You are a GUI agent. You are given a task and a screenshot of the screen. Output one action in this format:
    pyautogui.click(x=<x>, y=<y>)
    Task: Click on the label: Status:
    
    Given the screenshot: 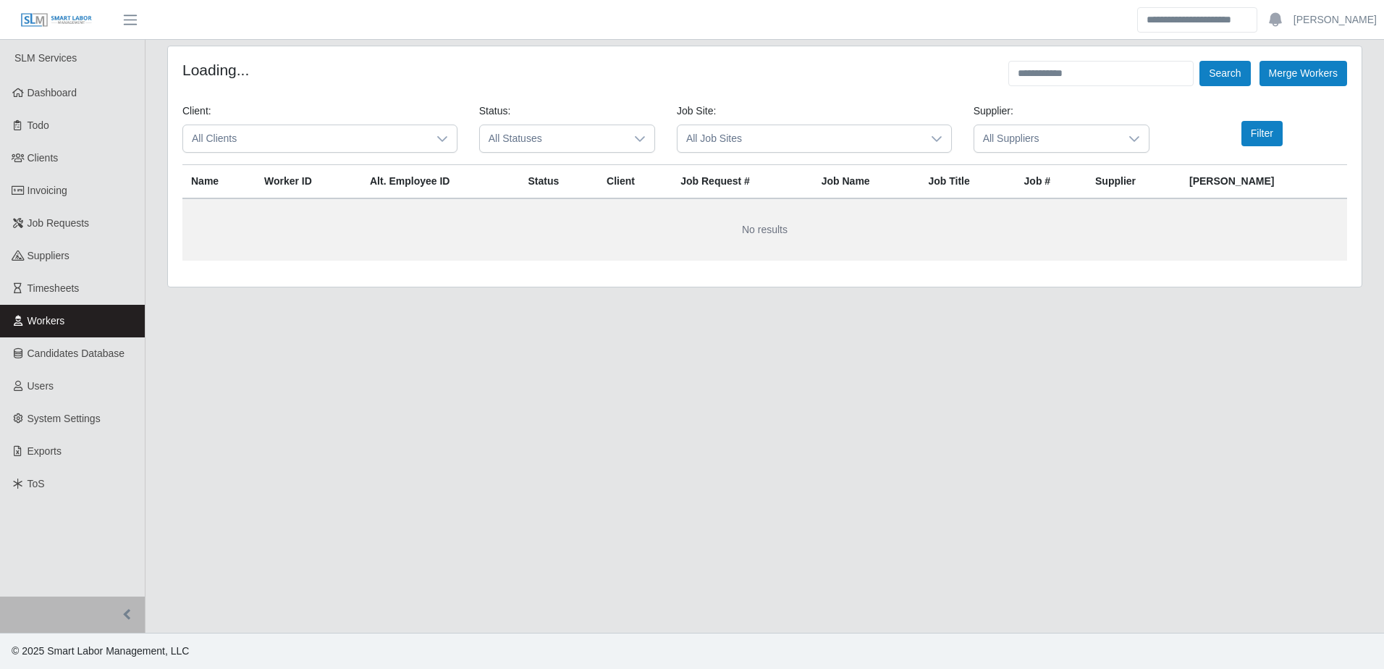 What is the action you would take?
    pyautogui.click(x=495, y=111)
    